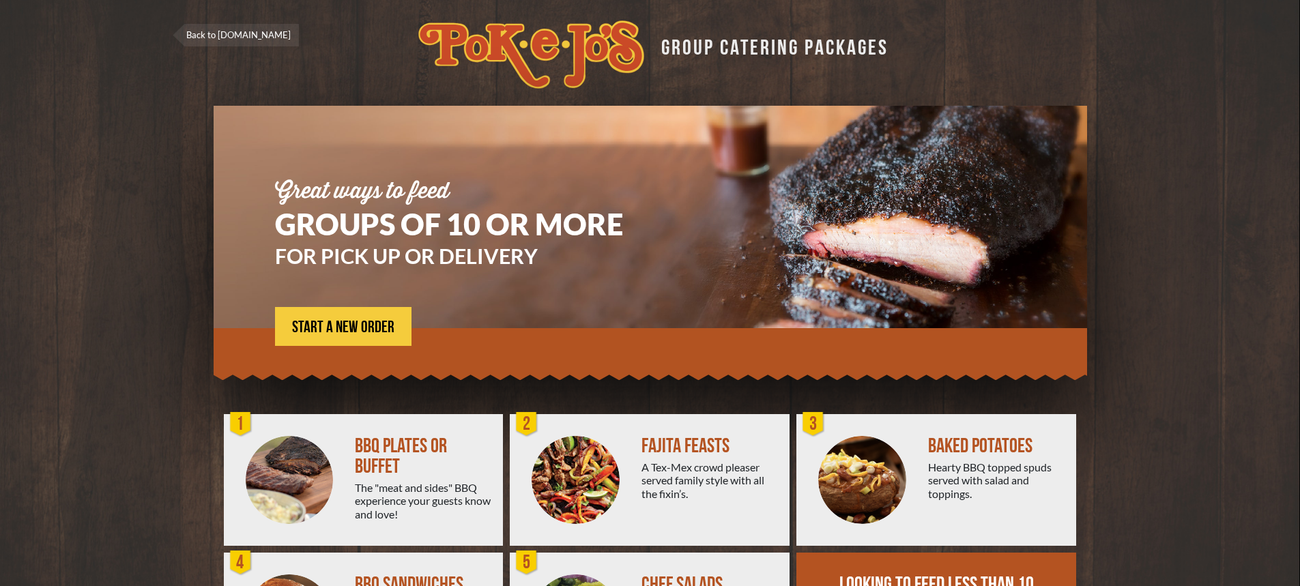 This screenshot has width=1300, height=586. I want to click on div: 1, so click(241, 424).